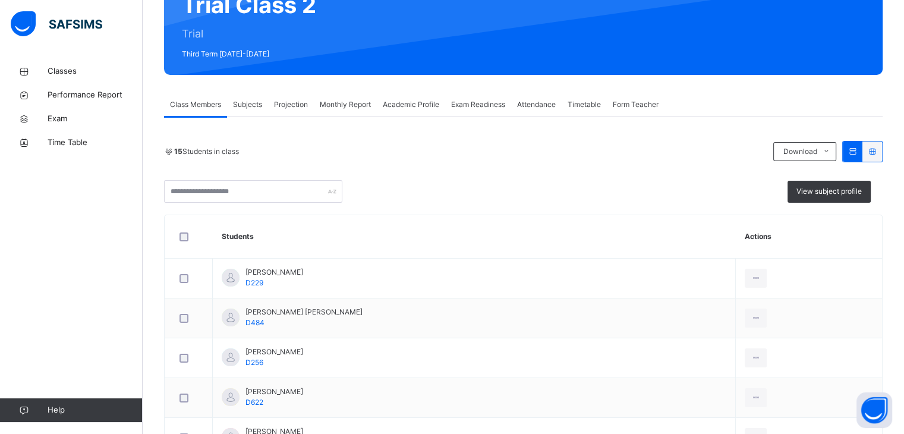 This screenshot has width=904, height=434. I want to click on span: Monthly Report, so click(345, 105).